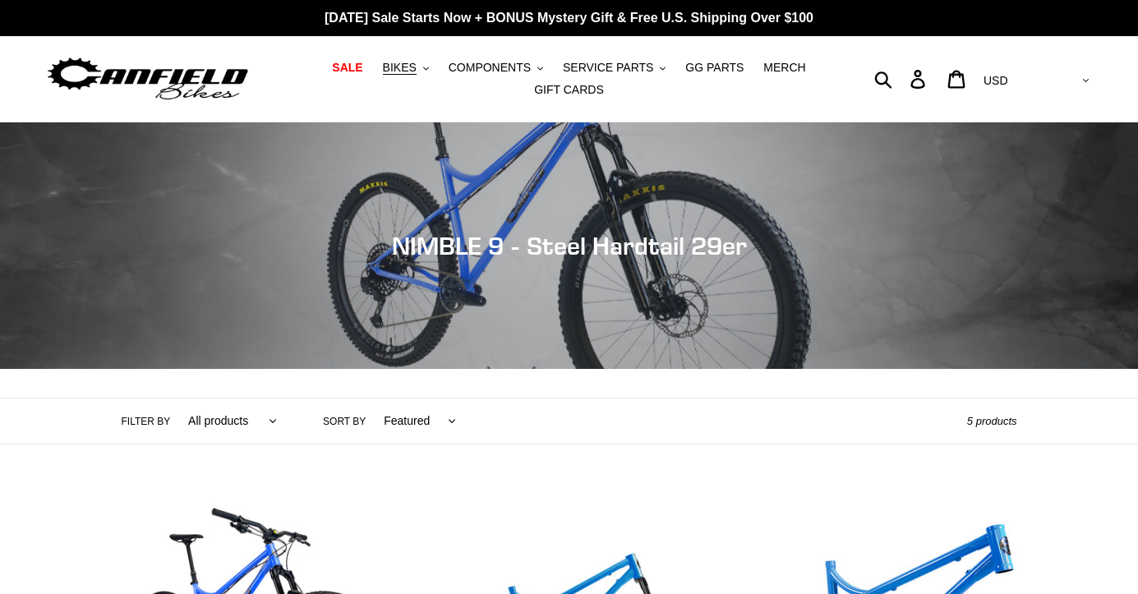  I want to click on span: NIMBLE 9 - Steel Hardtail 29er, so click(570, 246).